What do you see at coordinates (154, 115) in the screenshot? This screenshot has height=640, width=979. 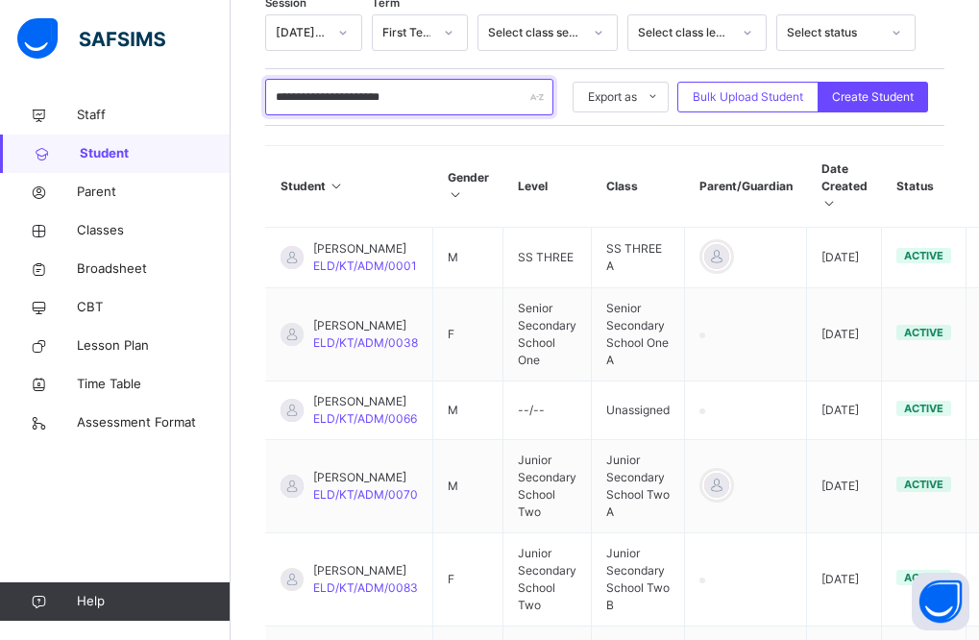 I see `span: Staff` at bounding box center [154, 115].